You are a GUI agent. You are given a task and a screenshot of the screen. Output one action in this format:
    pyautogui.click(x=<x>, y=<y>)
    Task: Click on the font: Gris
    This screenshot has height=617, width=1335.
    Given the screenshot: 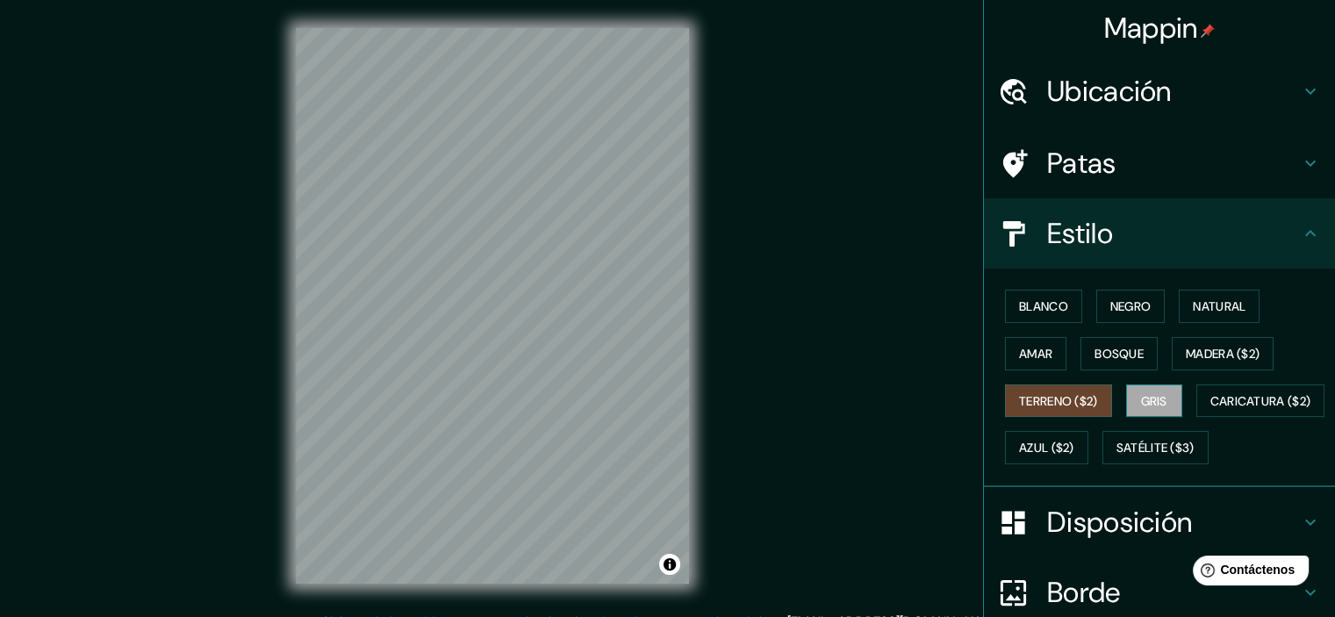 What is the action you would take?
    pyautogui.click(x=1154, y=401)
    